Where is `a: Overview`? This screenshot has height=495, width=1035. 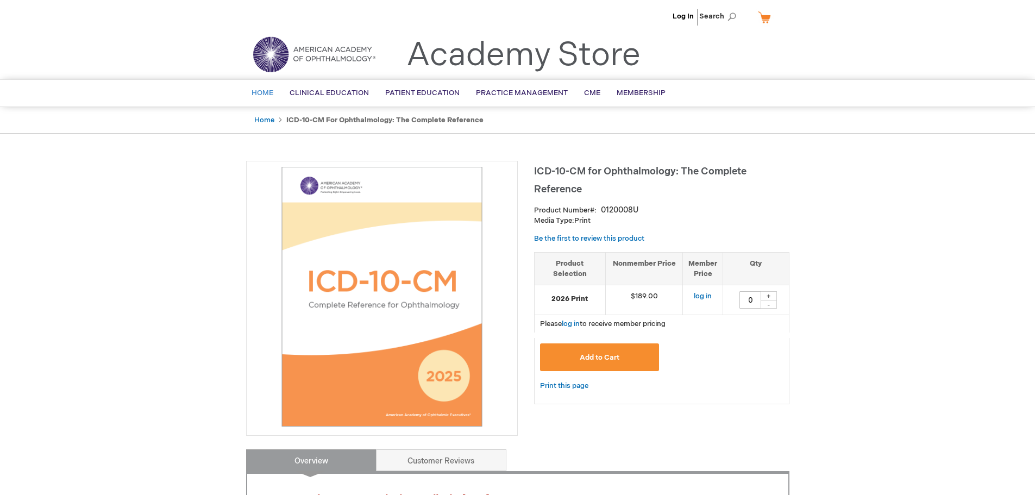
a: Overview is located at coordinates (311, 460).